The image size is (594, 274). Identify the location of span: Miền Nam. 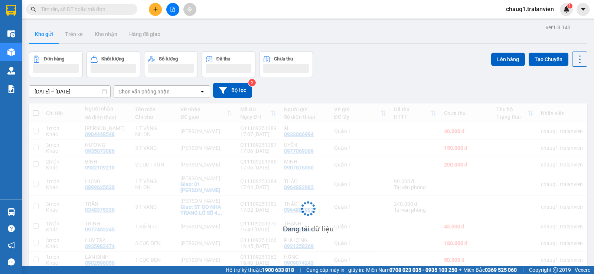
(412, 270).